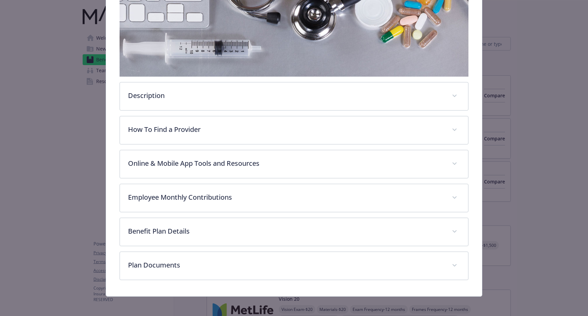 The height and width of the screenshot is (316, 588). What do you see at coordinates (294, 232) in the screenshot?
I see `div: Benefit Plan Details` at bounding box center [294, 232].